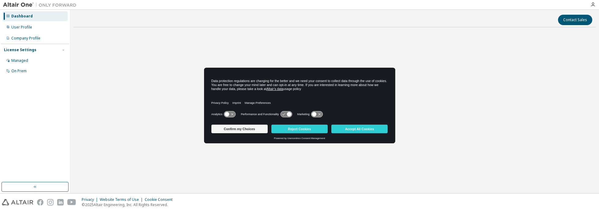 The width and height of the screenshot is (599, 211). I want to click on img: altair_logo.svg, so click(17, 202).